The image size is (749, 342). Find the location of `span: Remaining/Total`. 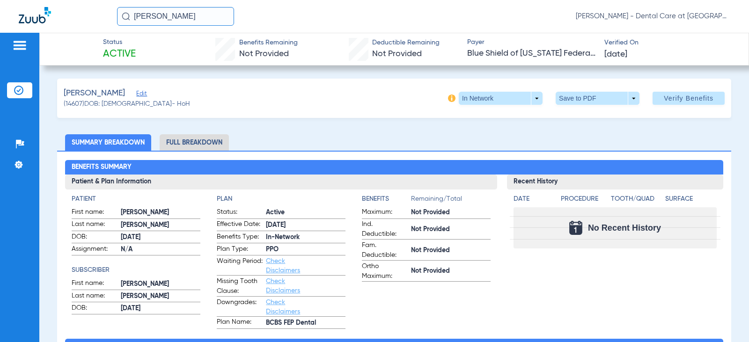

span: Remaining/Total is located at coordinates (451, 201).